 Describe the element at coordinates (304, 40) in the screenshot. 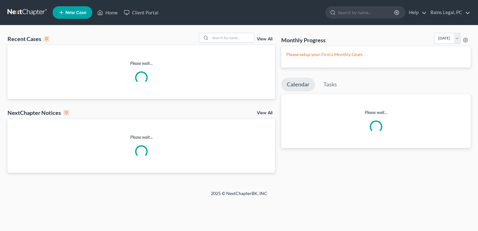

I see `h3: Monthly Progress` at that location.